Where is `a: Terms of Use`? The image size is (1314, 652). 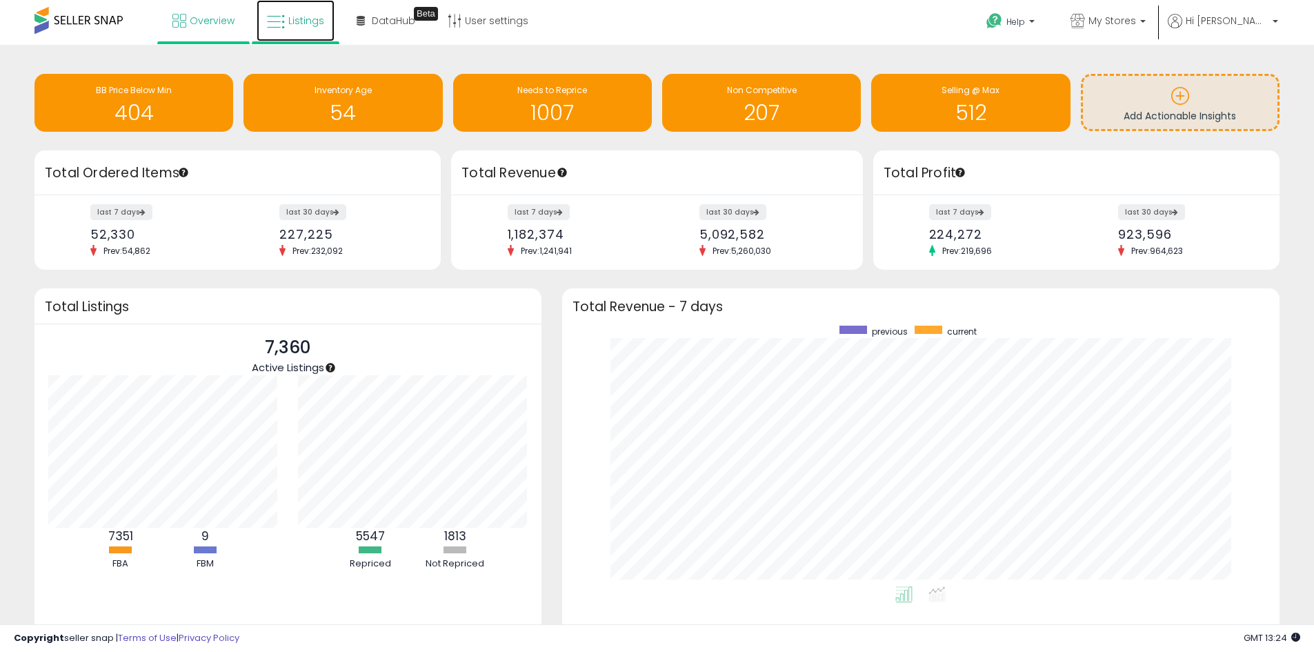 a: Terms of Use is located at coordinates (147, 637).